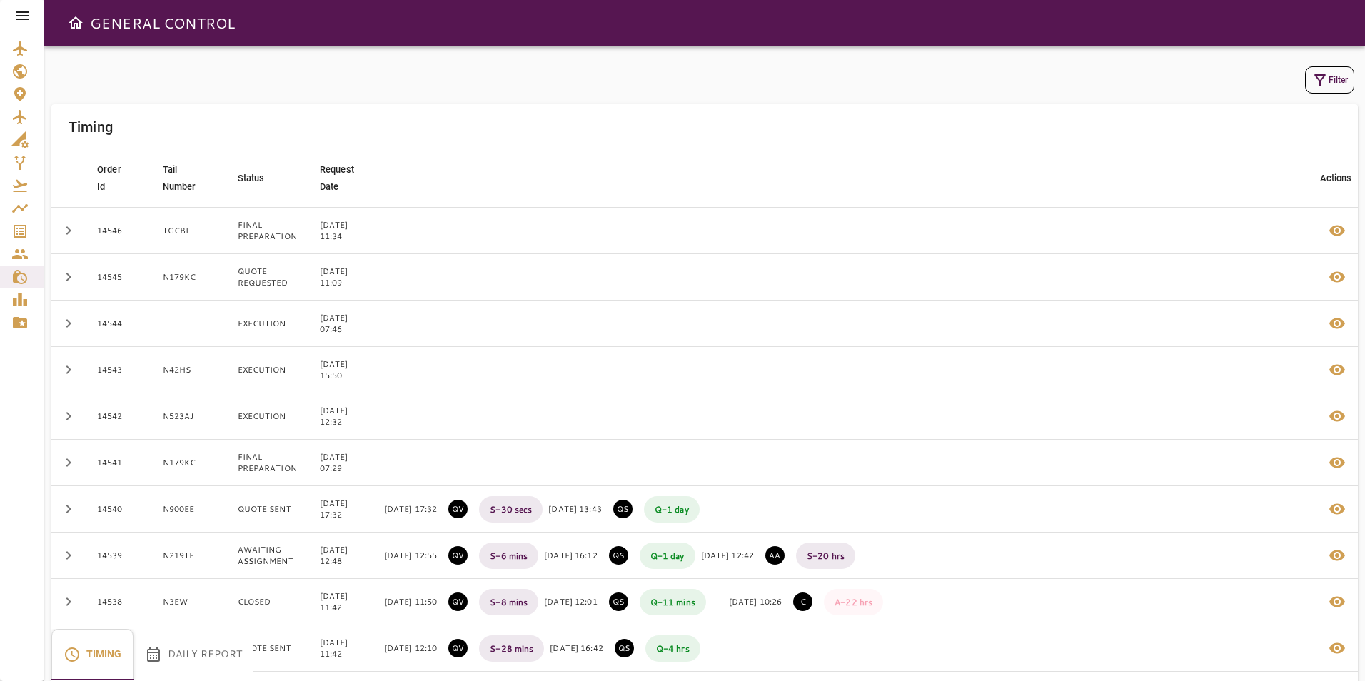 The image size is (1365, 681). Describe the element at coordinates (179, 178) in the screenshot. I see `div: Tail Number` at that location.